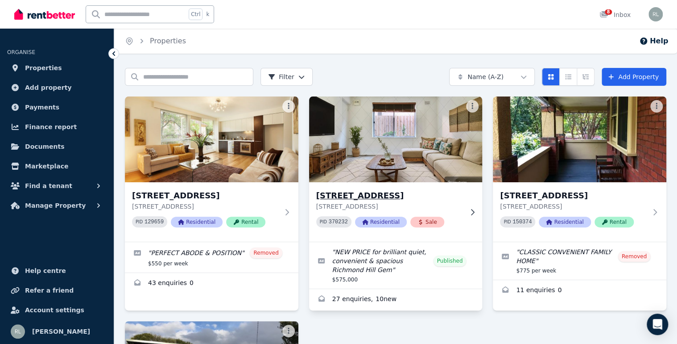 The image size is (677, 344). What do you see at coordinates (46, 166) in the screenshot?
I see `span: Marketplace` at bounding box center [46, 166].